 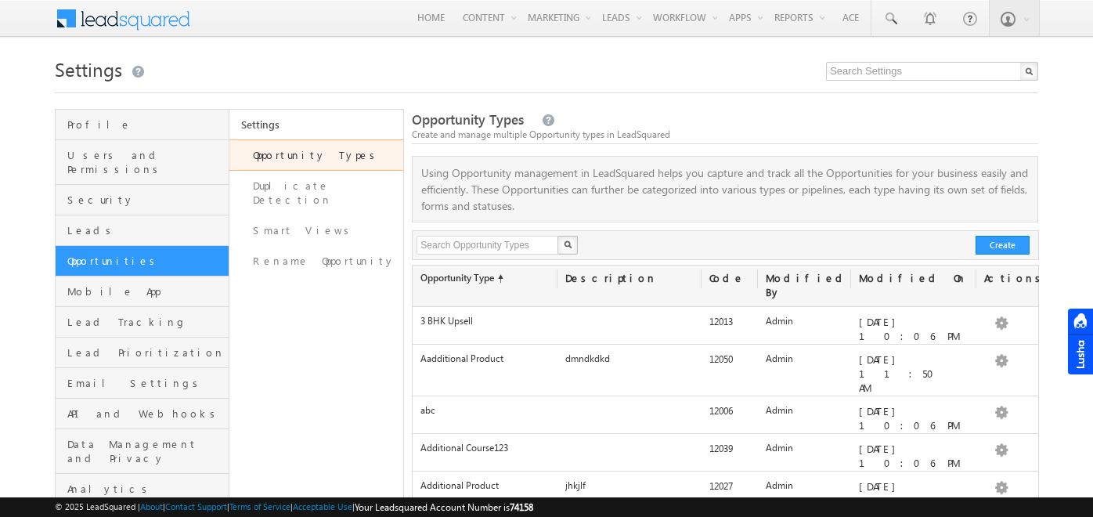 I want to click on span: Your Leadsquared Account Number is, so click(x=444, y=507).